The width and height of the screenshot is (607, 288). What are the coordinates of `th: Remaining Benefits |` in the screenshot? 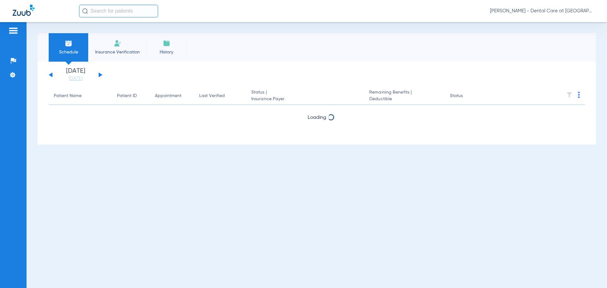 It's located at (404, 96).